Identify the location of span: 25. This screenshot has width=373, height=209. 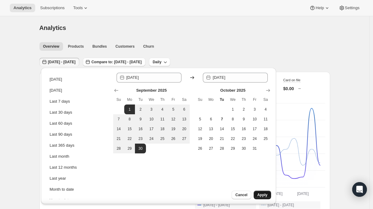
(162, 139).